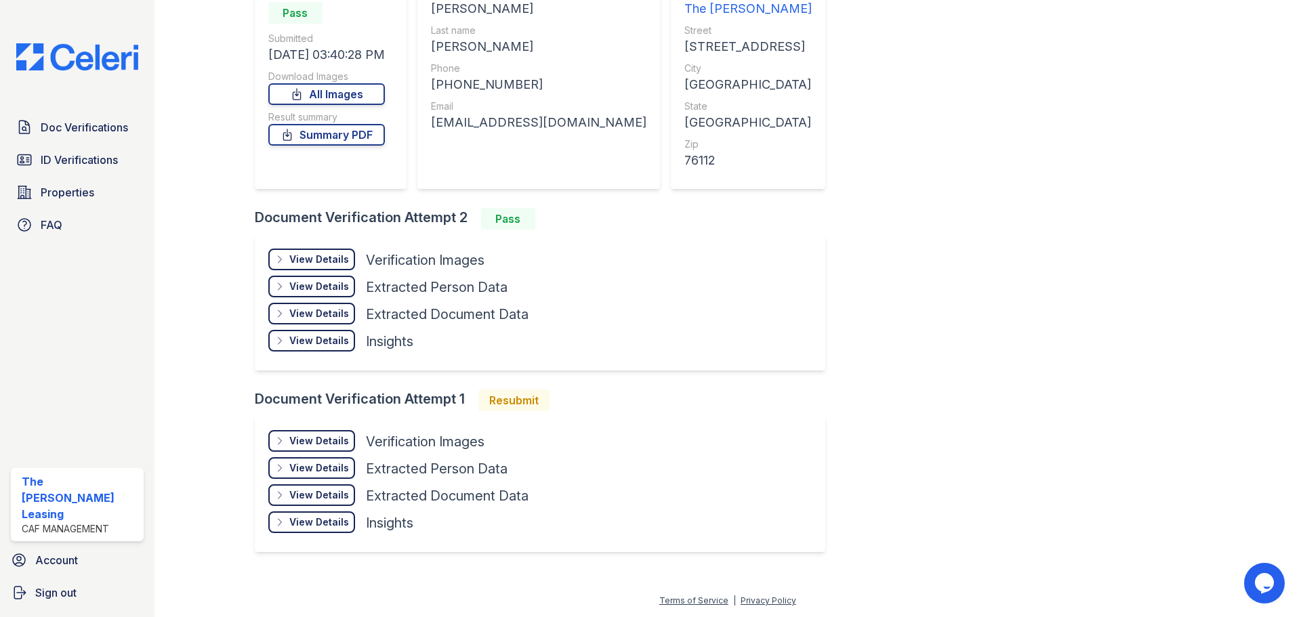 This screenshot has width=1301, height=617. Describe the element at coordinates (84, 127) in the screenshot. I see `span: Doc Verifications` at that location.